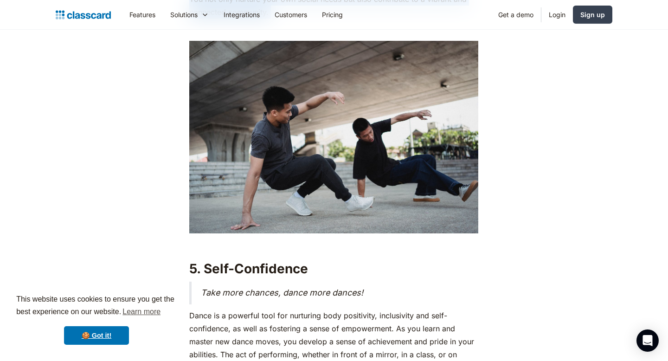  I want to click on a: Features, so click(142, 14).